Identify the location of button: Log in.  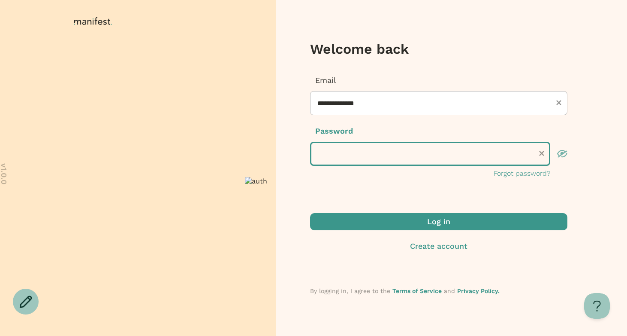
(439, 221).